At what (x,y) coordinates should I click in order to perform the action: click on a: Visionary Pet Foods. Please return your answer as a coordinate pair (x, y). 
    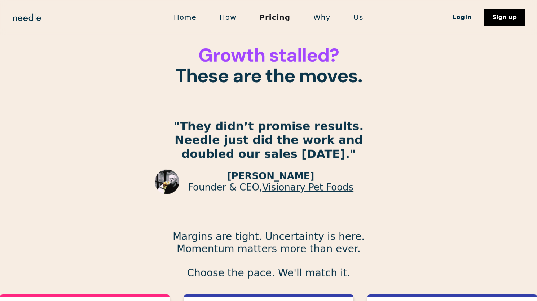
    Looking at the image, I should click on (308, 187).